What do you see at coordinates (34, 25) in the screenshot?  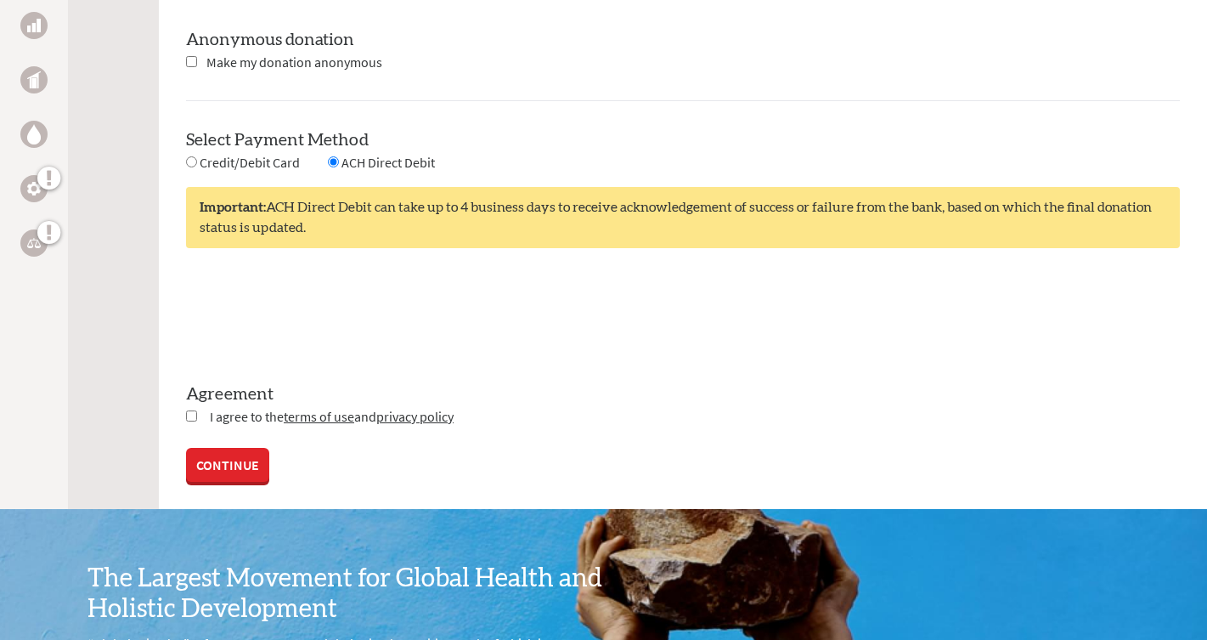 I see `div: Business` at bounding box center [34, 25].